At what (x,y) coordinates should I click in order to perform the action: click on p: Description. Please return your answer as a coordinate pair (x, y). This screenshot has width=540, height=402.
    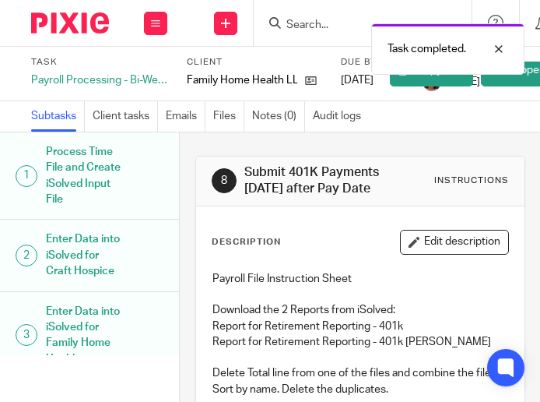
    Looking at the image, I should click on (246, 242).